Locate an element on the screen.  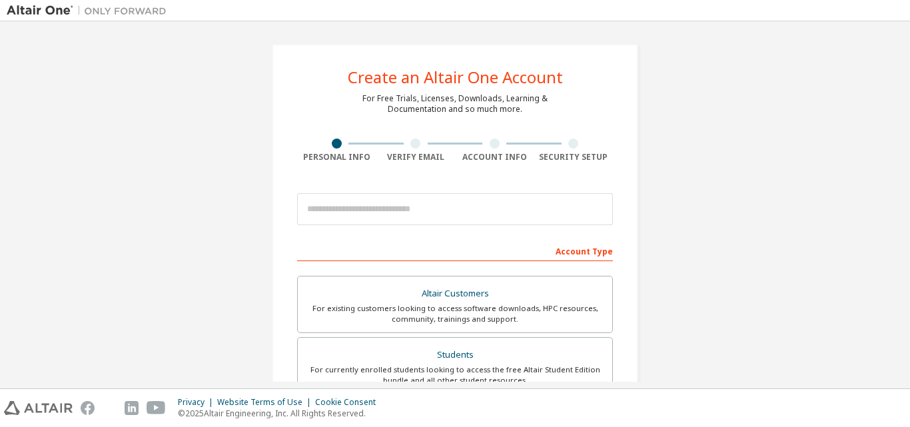
img: youtube.svg is located at coordinates (156, 408).